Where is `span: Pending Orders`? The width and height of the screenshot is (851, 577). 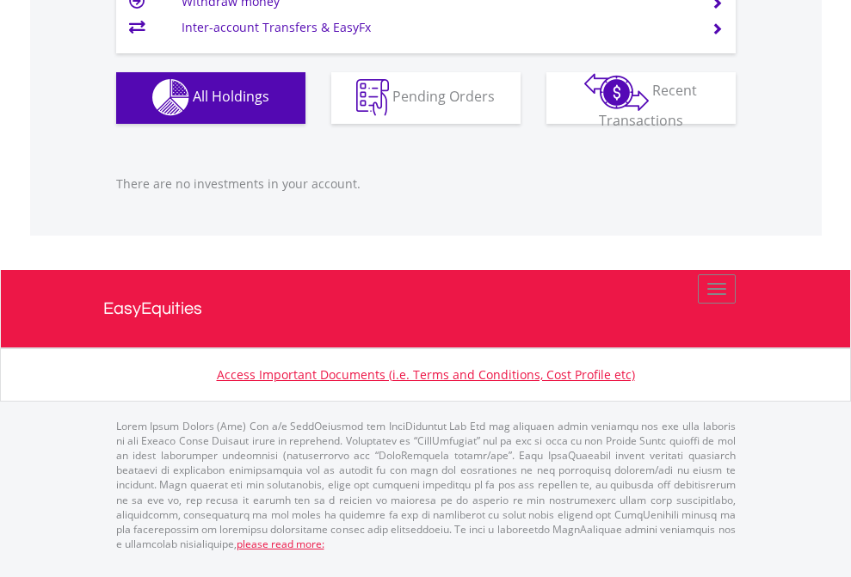
span: Pending Orders is located at coordinates (443, 96).